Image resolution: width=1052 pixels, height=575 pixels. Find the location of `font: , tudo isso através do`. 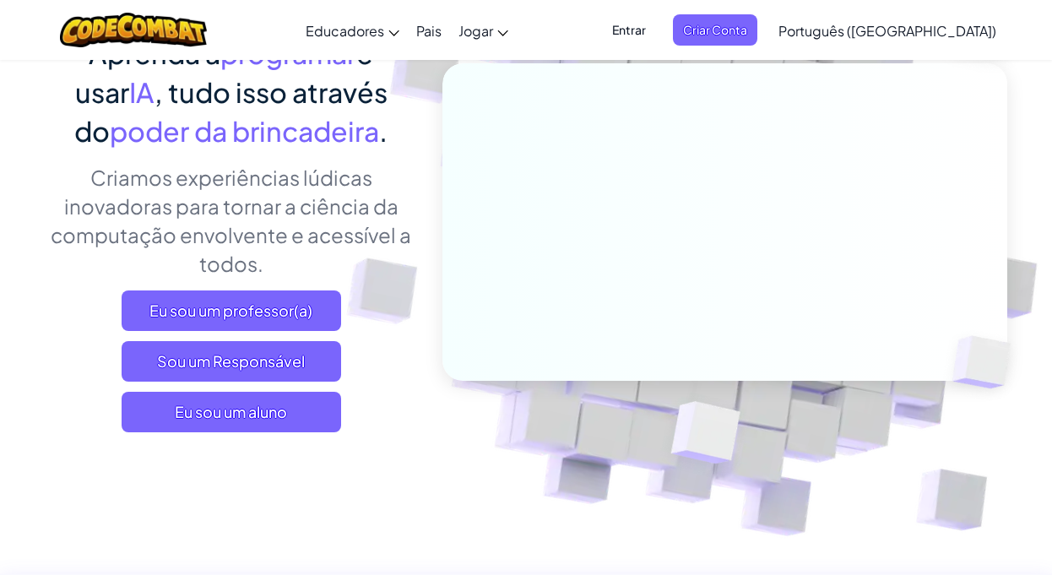

font: , tudo isso através do is located at coordinates (231, 111).